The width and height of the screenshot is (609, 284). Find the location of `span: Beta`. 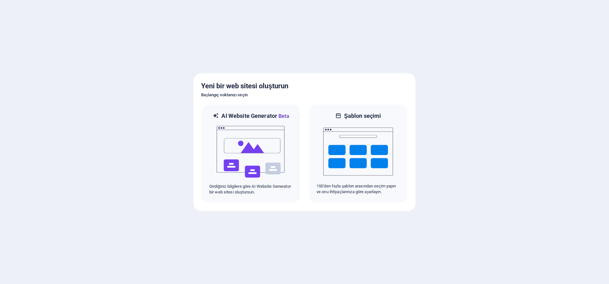

span: Beta is located at coordinates (283, 116).